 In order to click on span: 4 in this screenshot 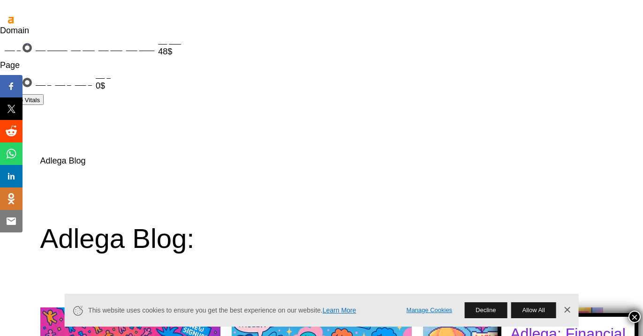, I will do `click(19, 48)`.